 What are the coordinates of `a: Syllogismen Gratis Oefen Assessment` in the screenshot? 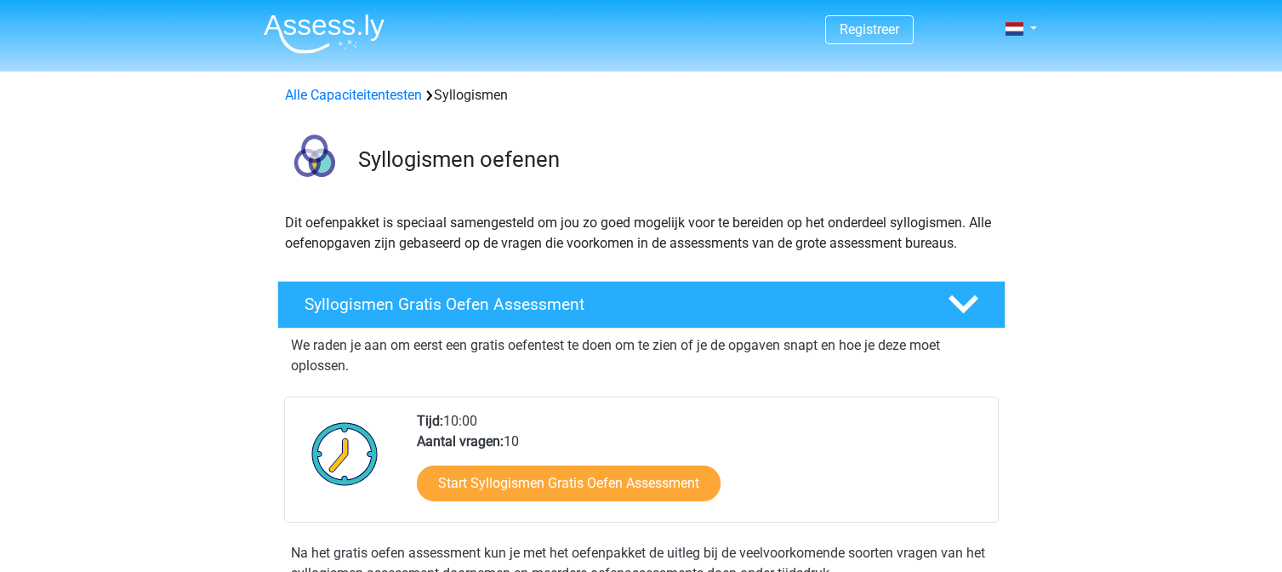 It's located at (641, 305).